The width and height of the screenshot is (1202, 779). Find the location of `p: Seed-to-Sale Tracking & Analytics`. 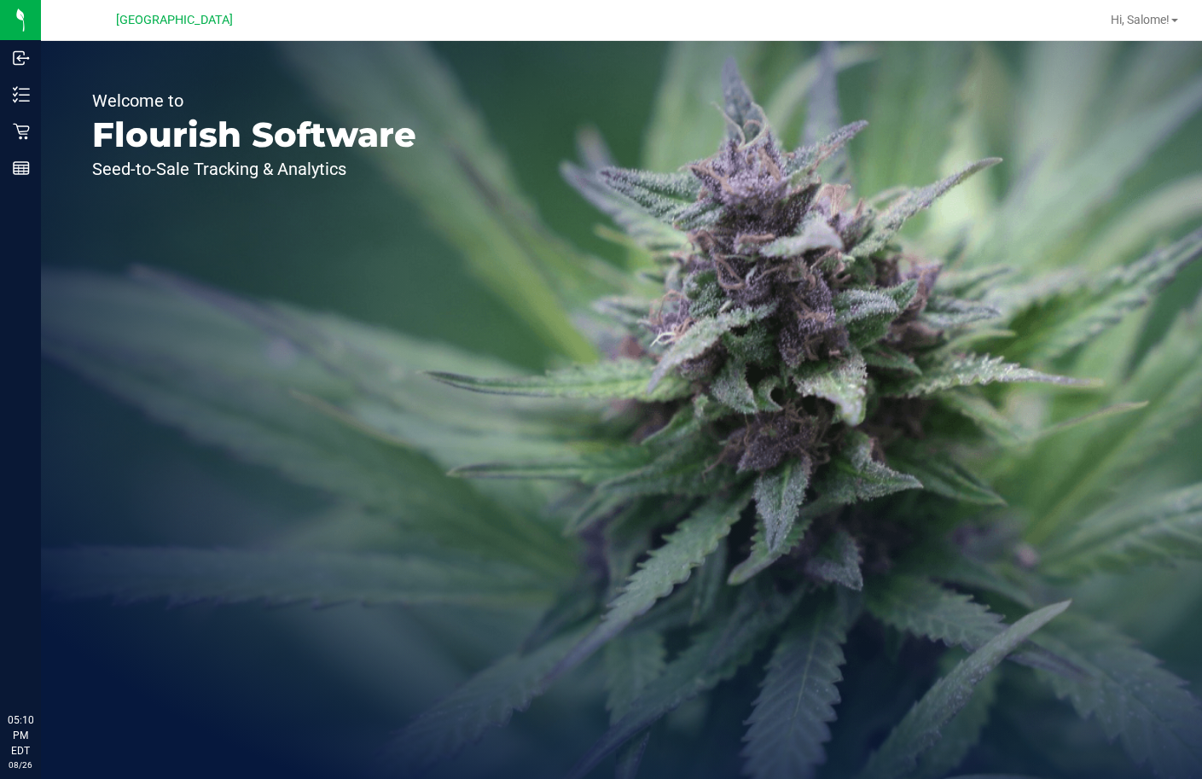

p: Seed-to-Sale Tracking & Analytics is located at coordinates (254, 169).